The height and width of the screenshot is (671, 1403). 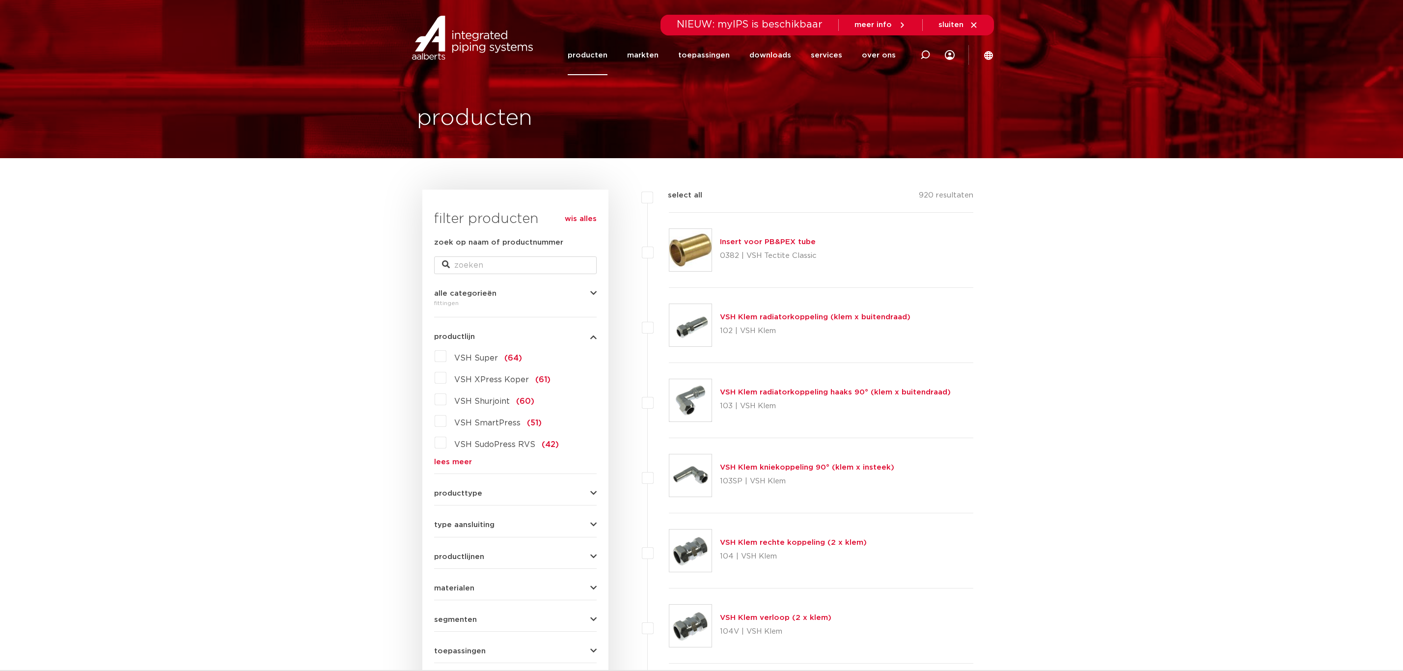 I want to click on img: Thumbnail for VSH Klem verloop (2 x klem), so click(x=691, y=626).